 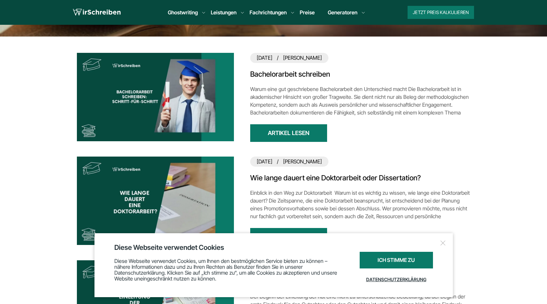 What do you see at coordinates (307, 12) in the screenshot?
I see `a: Preise` at bounding box center [307, 12].